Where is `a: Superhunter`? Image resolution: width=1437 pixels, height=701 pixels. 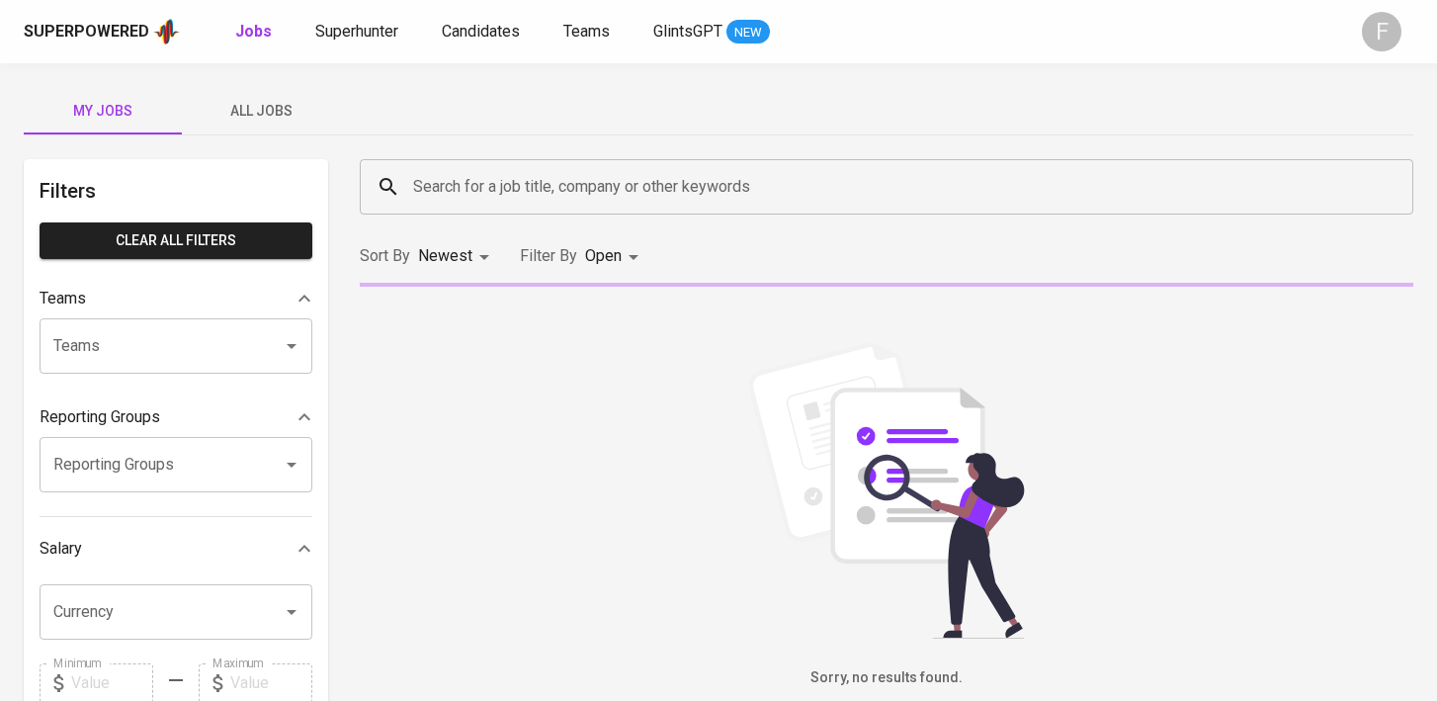
a: Superhunter is located at coordinates (359, 32).